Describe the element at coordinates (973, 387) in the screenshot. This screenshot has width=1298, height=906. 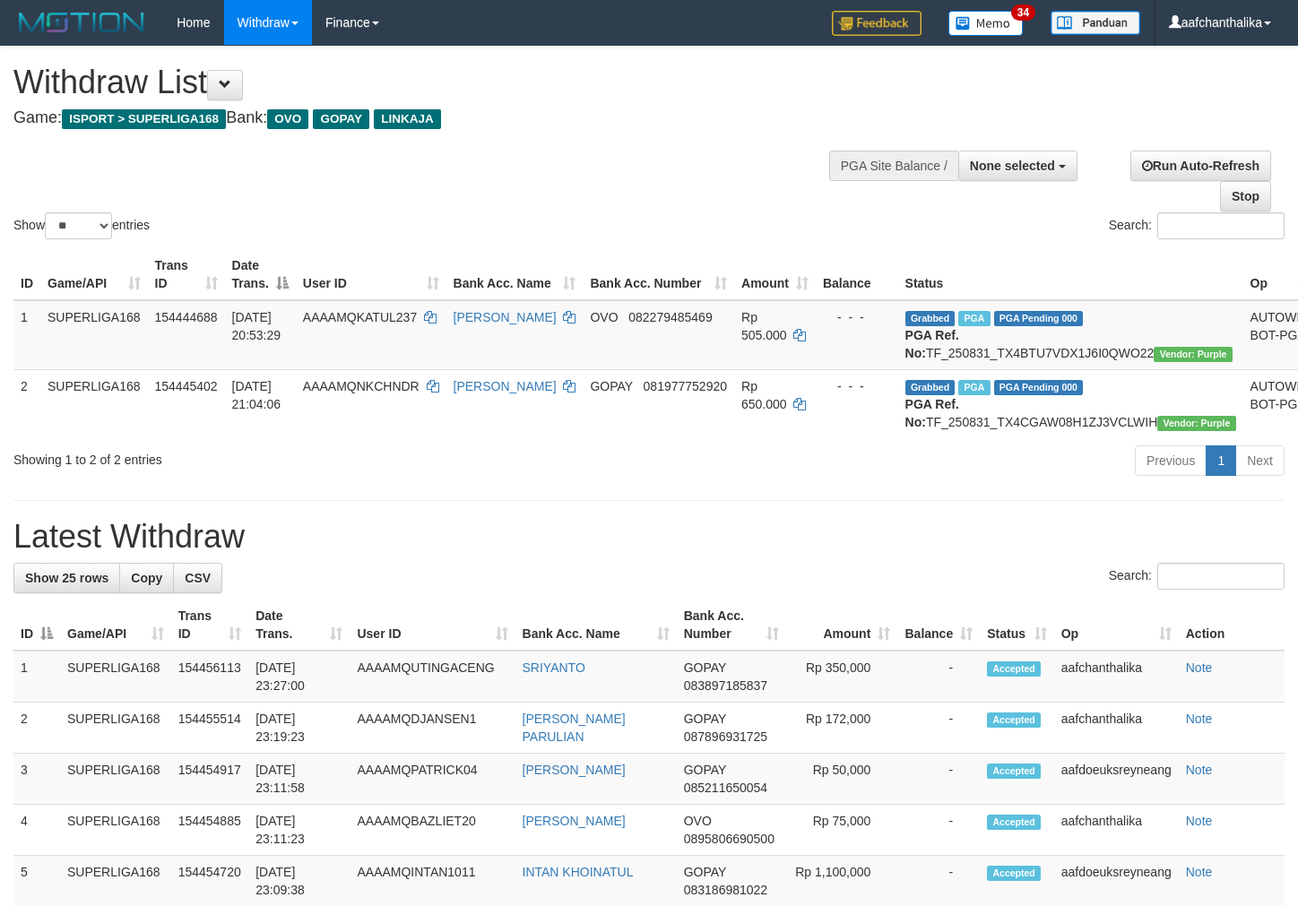
I see `span: Marked by aafchhiseyha` at that location.